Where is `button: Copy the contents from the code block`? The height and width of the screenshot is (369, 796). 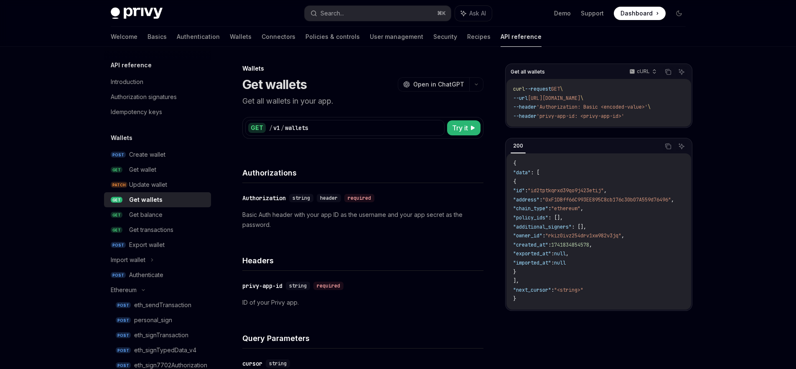 button: Copy the contents from the code block is located at coordinates (668, 146).